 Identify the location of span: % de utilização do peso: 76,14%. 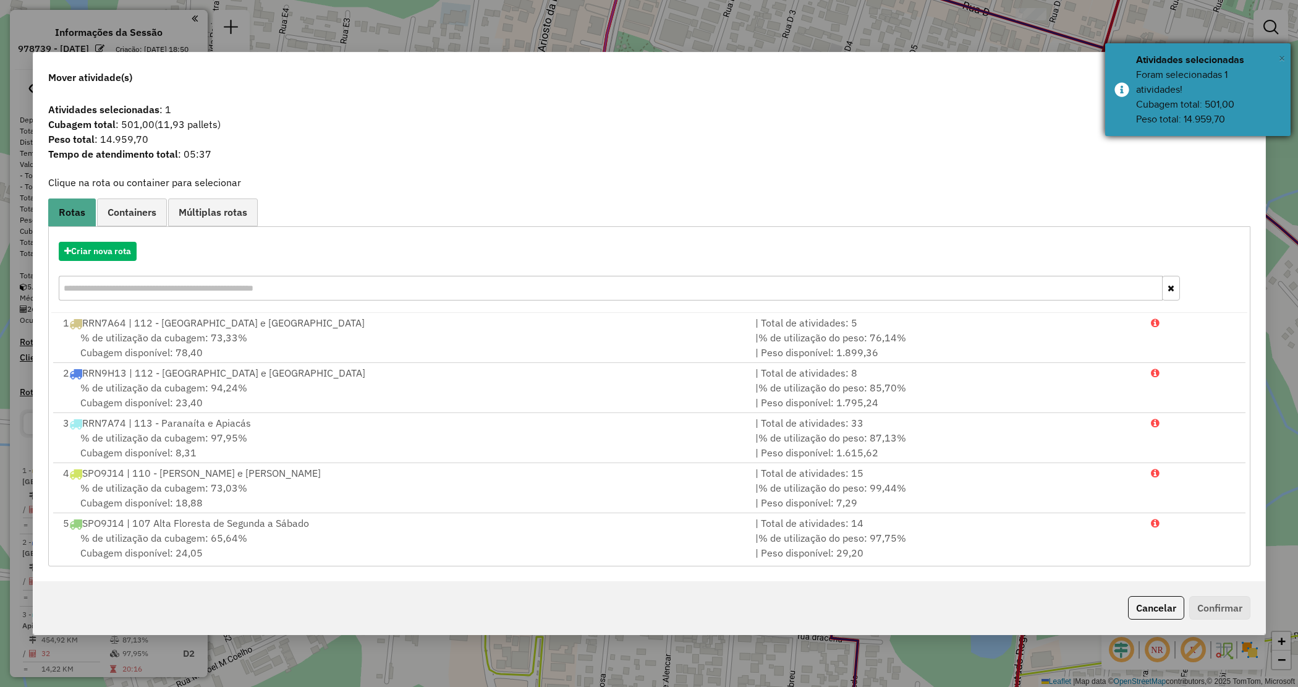
(832, 338).